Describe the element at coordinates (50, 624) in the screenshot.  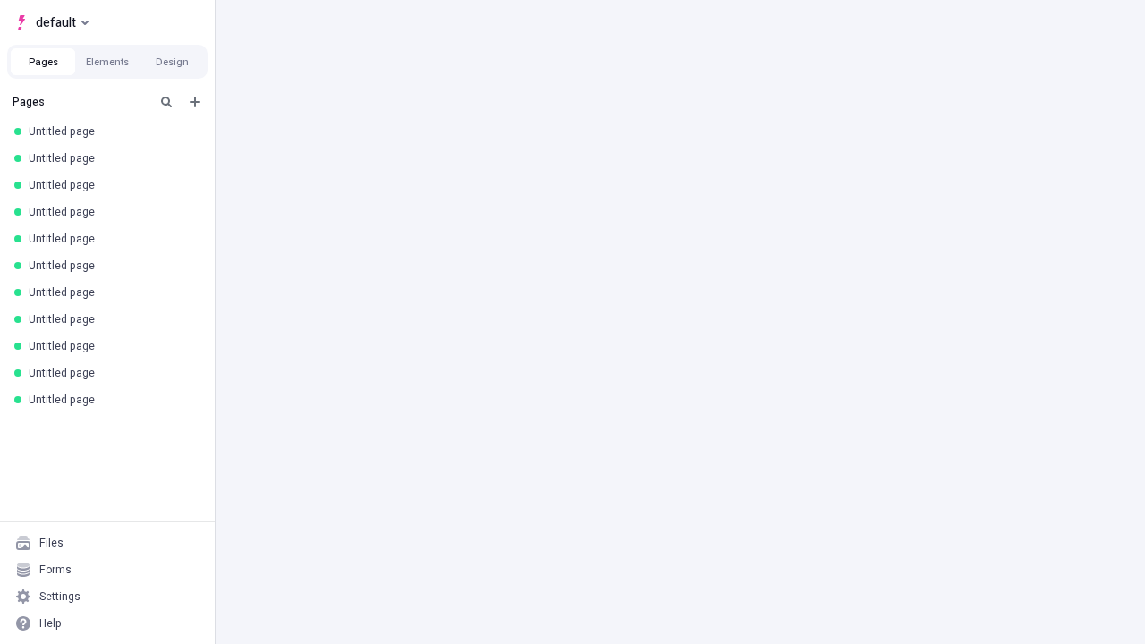
I see `div: Help` at that location.